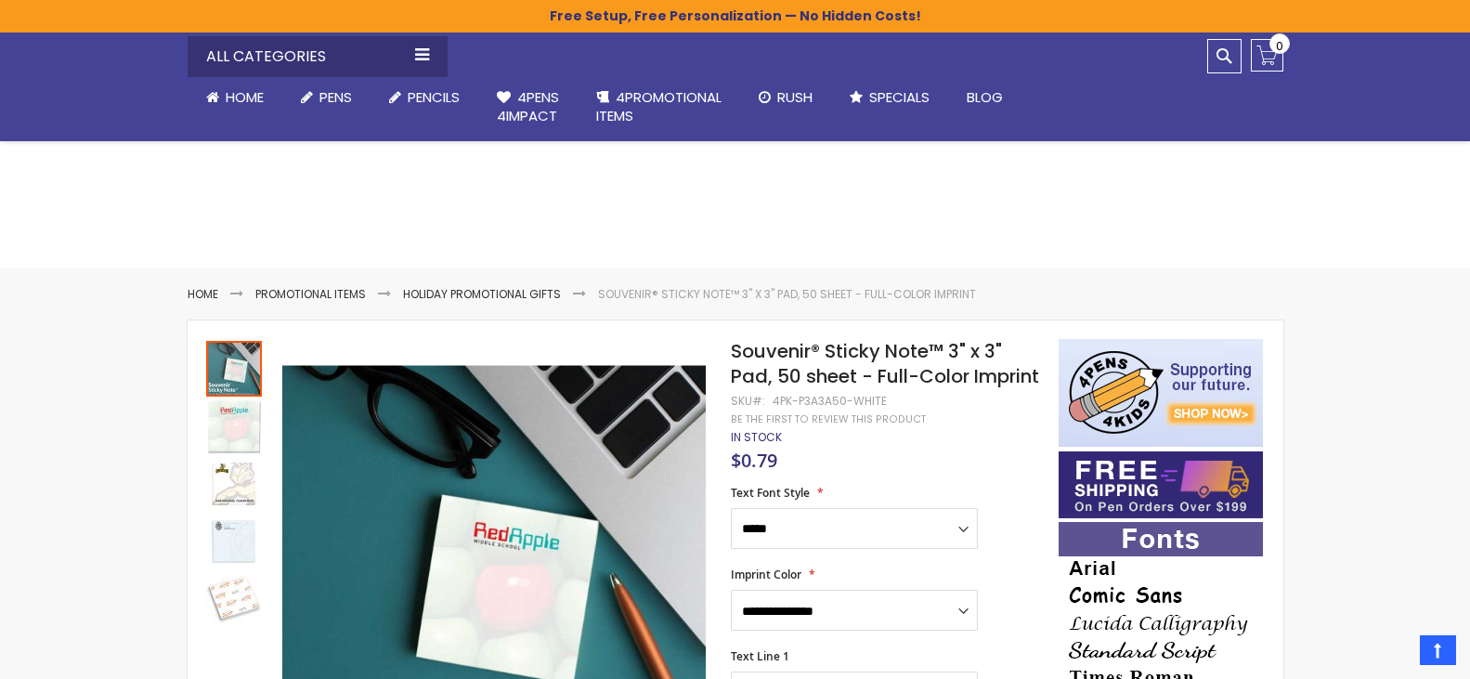  What do you see at coordinates (528, 106) in the screenshot?
I see `span: 4Pens 4impact` at bounding box center [528, 106].